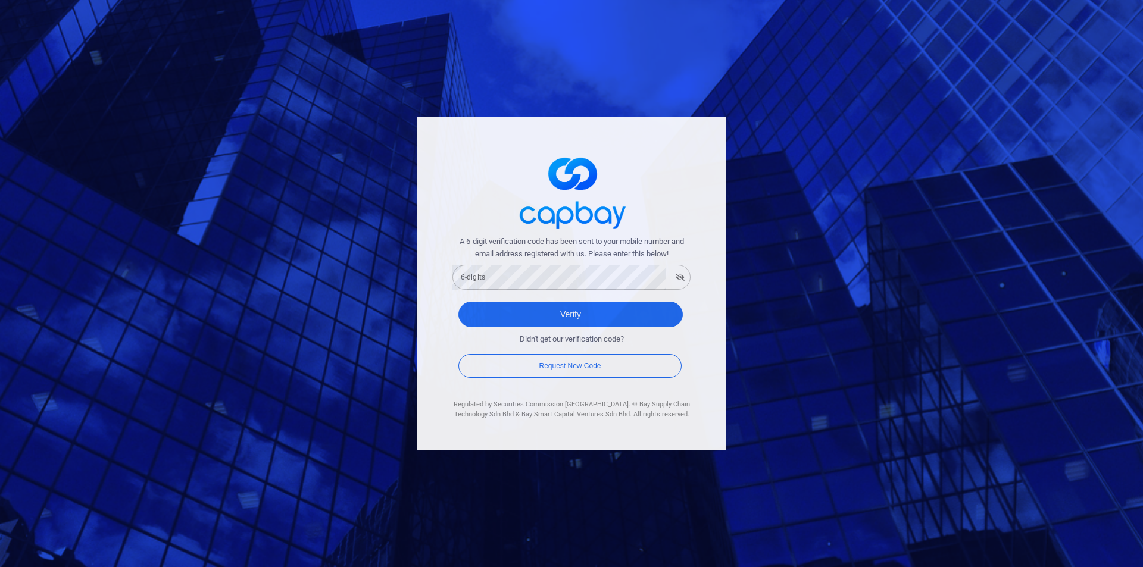 This screenshot has width=1143, height=567. Describe the element at coordinates (570, 314) in the screenshot. I see `button: Verify` at that location.